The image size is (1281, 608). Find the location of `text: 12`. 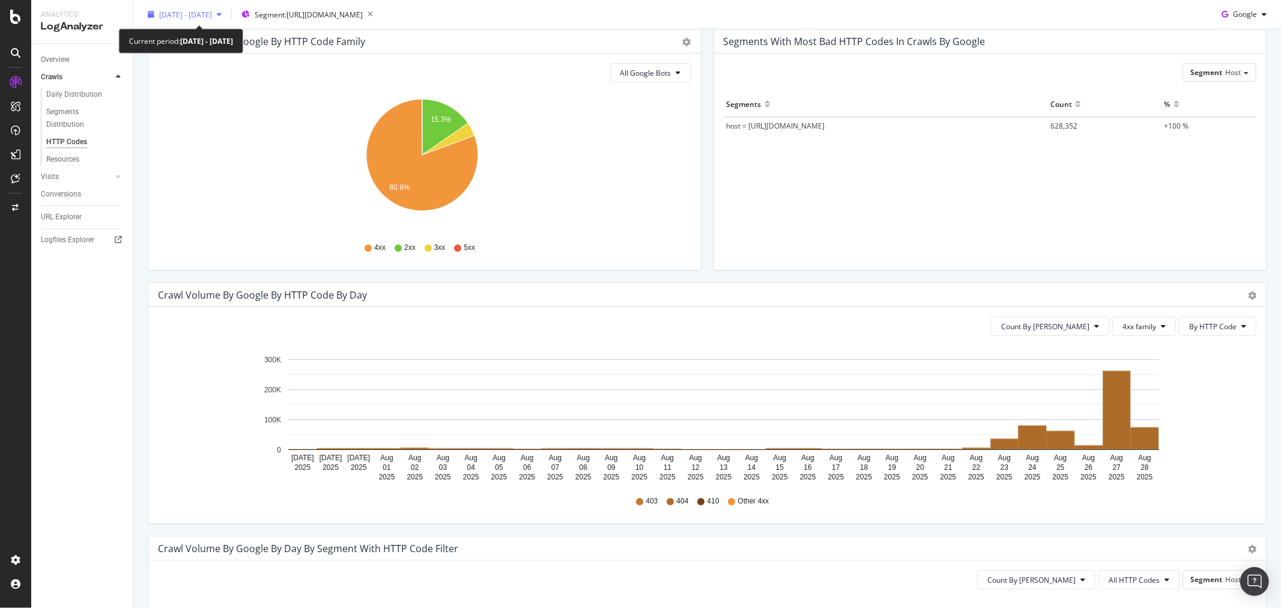

text: 12 is located at coordinates (696, 467).